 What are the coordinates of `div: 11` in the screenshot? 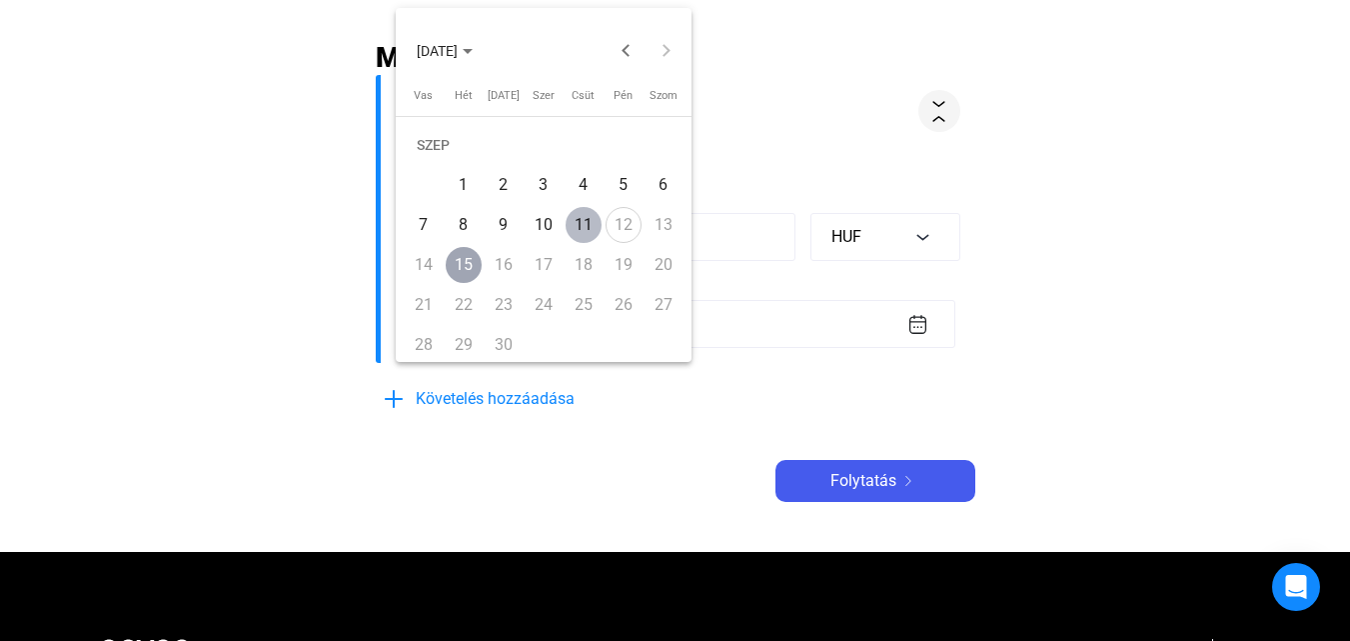 It's located at (584, 225).